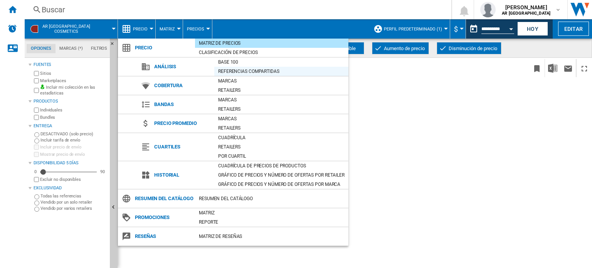  Describe the element at coordinates (182, 147) in the screenshot. I see `span: Cuartiles` at that location.